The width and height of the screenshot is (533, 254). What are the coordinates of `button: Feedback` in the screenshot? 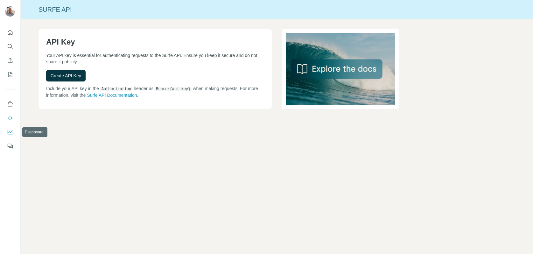 It's located at (10, 146).